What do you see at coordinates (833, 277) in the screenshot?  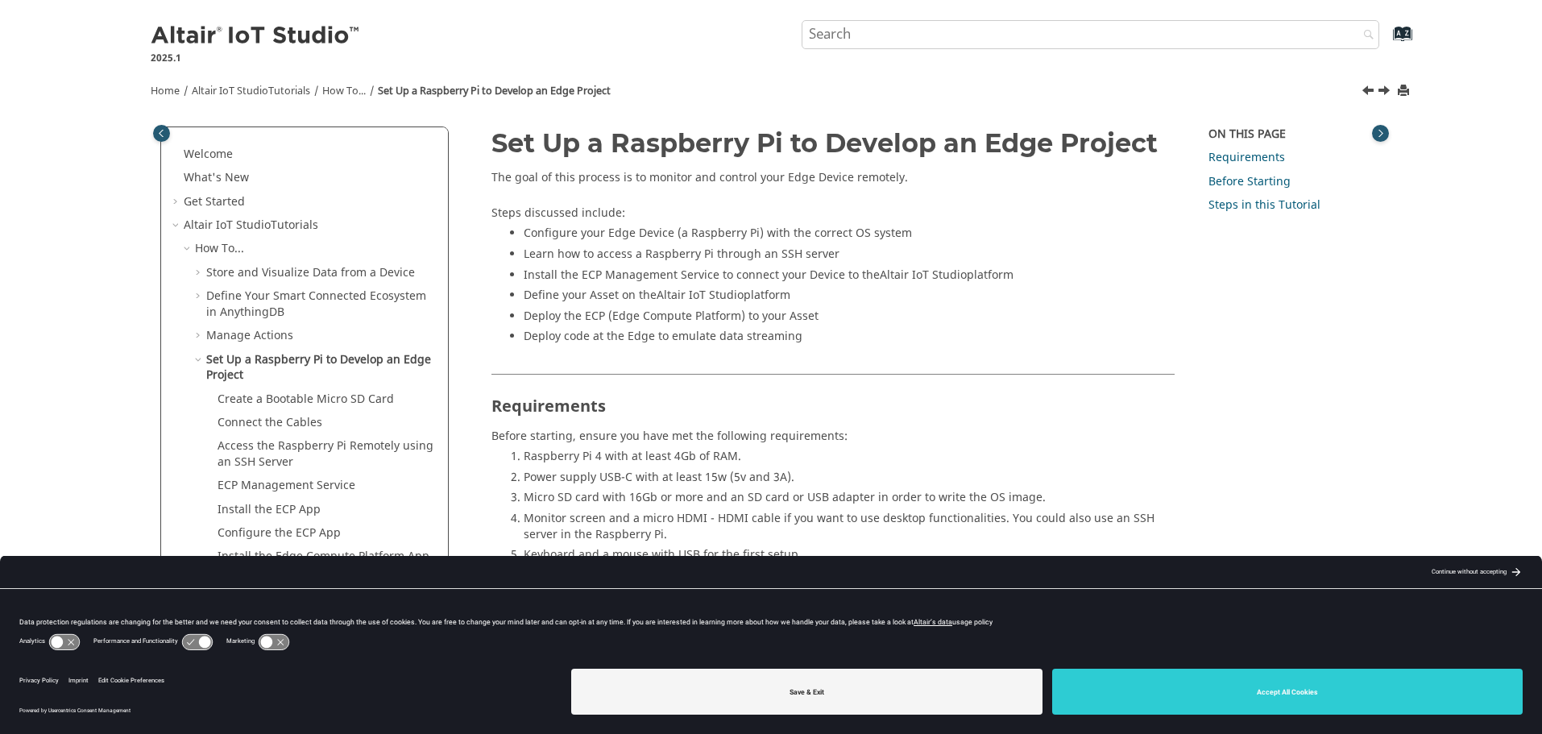 I see `div: Steps discussed include:` at bounding box center [833, 277].